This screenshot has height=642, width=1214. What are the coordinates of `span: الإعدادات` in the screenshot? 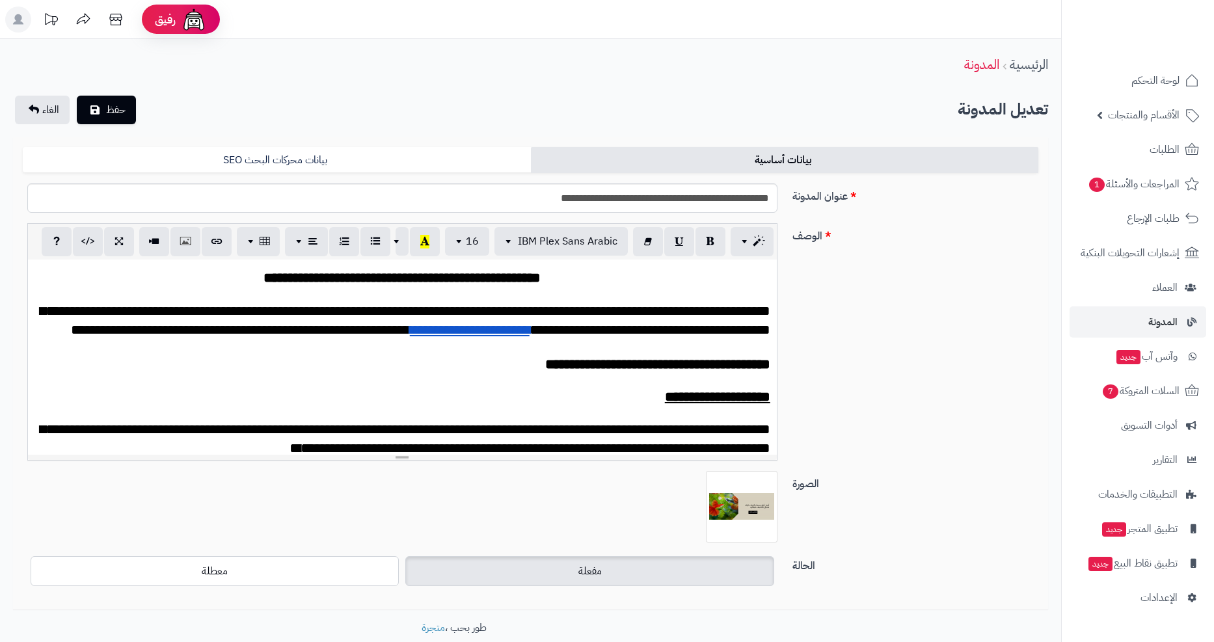 It's located at (1159, 598).